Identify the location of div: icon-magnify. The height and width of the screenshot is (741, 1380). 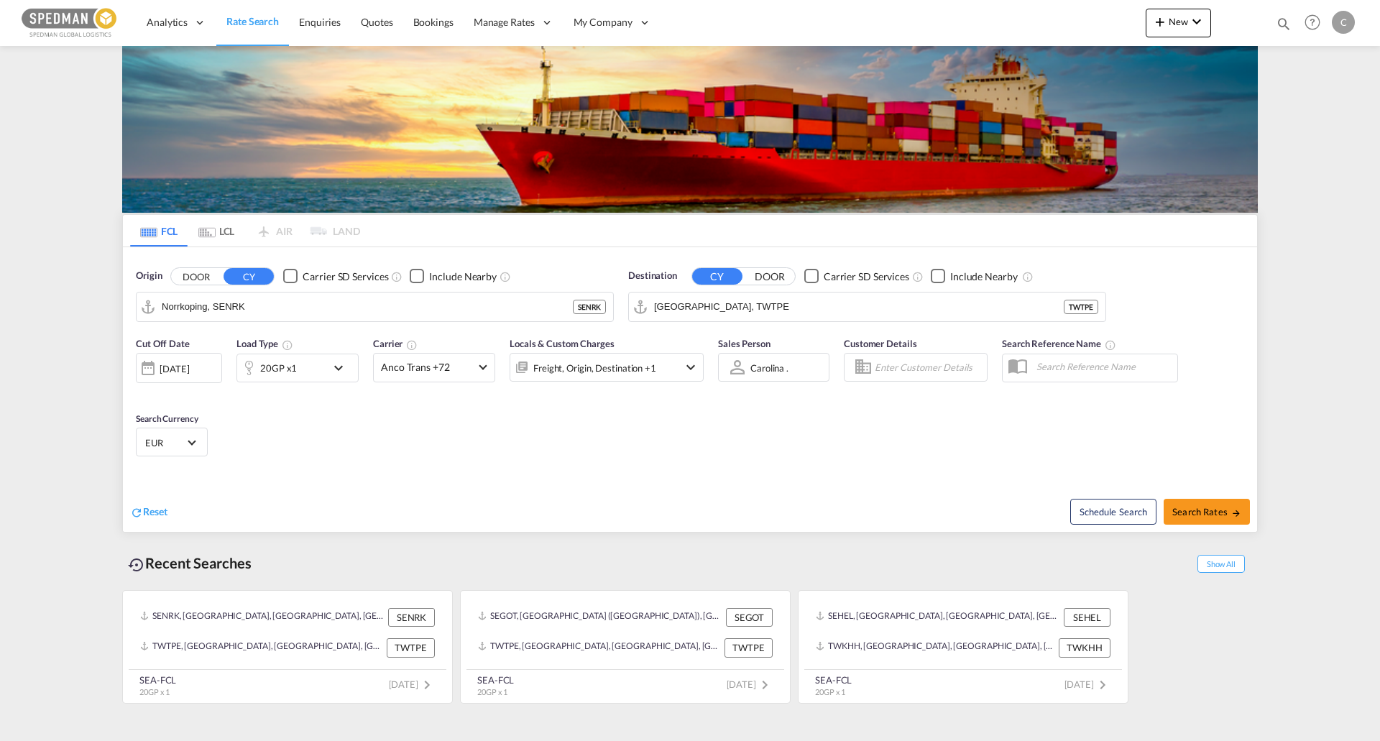
(1284, 27).